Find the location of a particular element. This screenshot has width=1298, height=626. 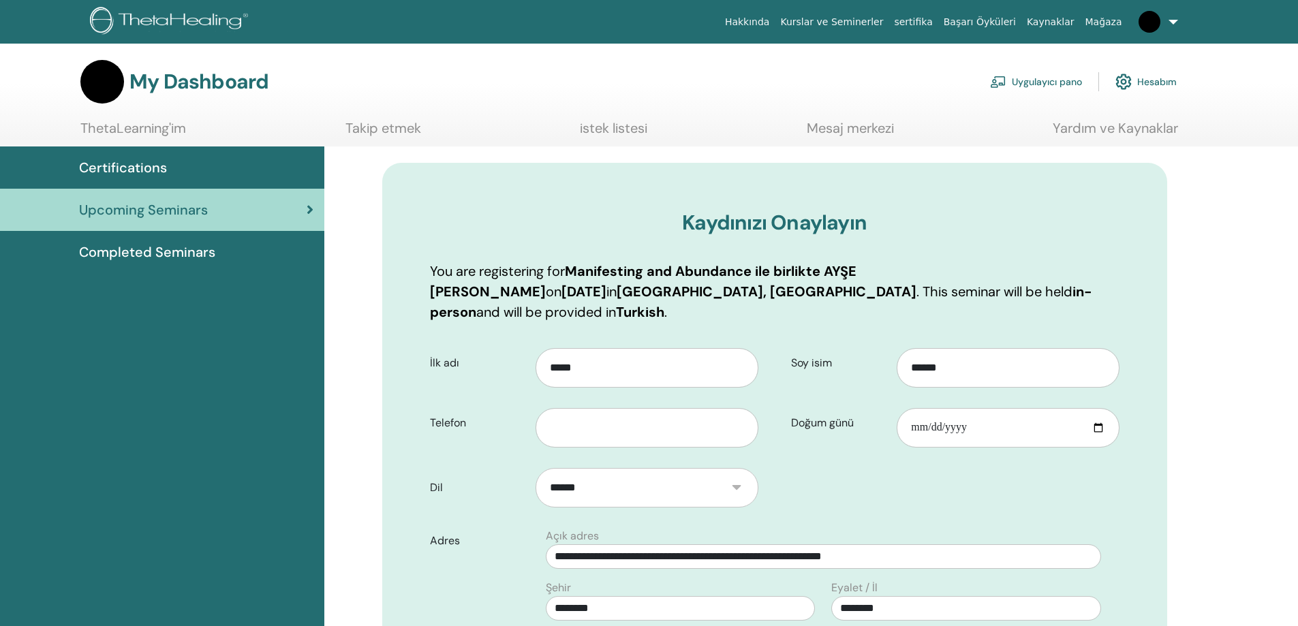

label: Doğum günü is located at coordinates (839, 423).